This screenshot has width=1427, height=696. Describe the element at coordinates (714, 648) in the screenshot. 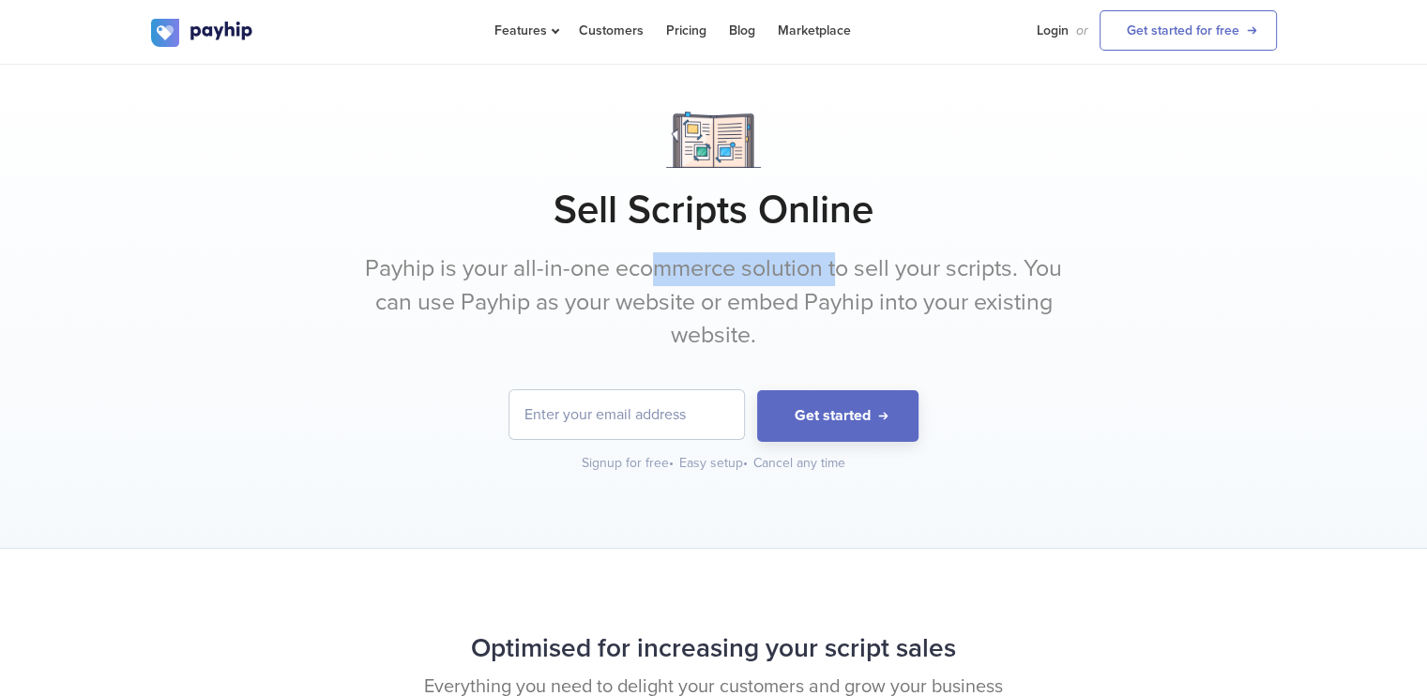

I see `h2: Optimised for increasing your script sales` at that location.